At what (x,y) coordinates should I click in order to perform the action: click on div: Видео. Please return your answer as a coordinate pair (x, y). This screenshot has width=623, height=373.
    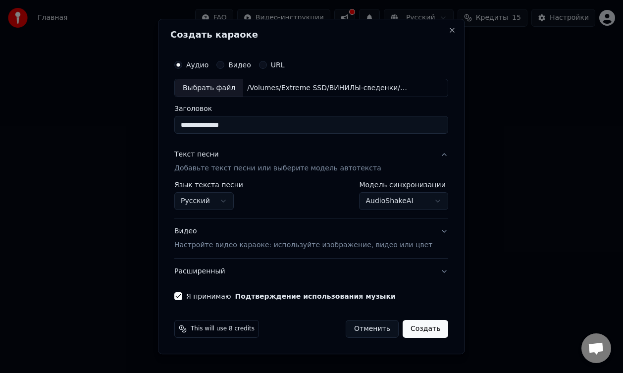
    Looking at the image, I should click on (303, 239).